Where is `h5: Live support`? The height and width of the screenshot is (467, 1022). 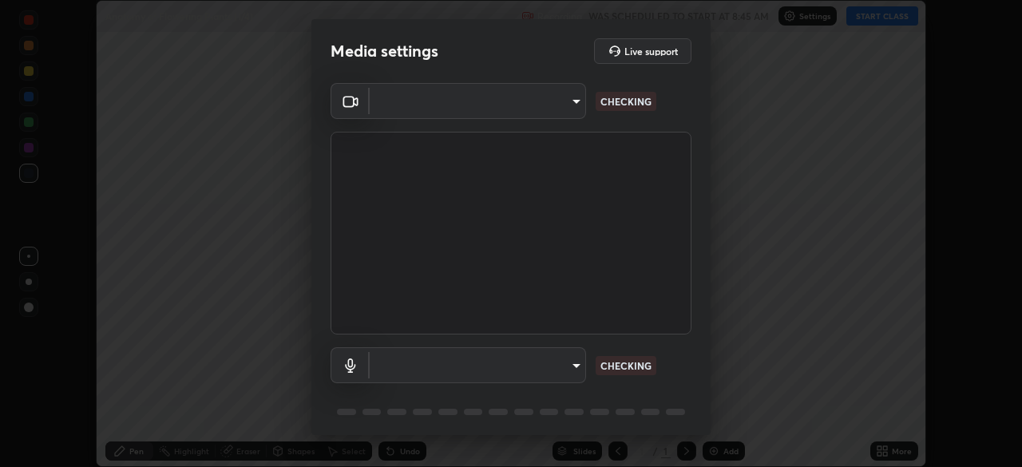 h5: Live support is located at coordinates (650, 51).